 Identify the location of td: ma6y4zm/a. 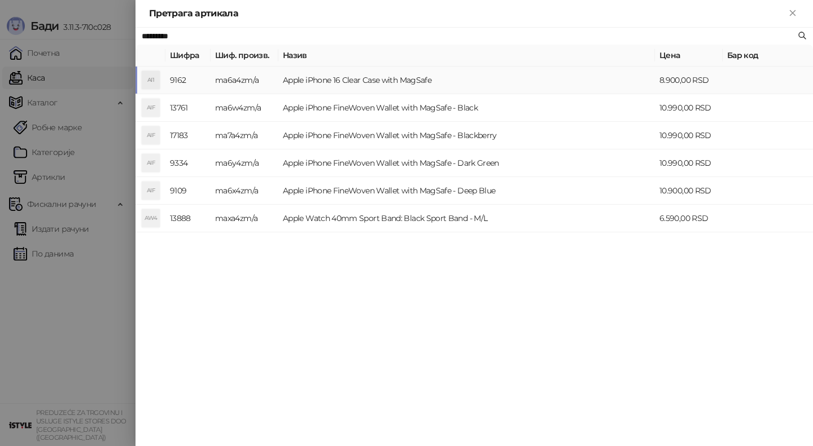
(244, 163).